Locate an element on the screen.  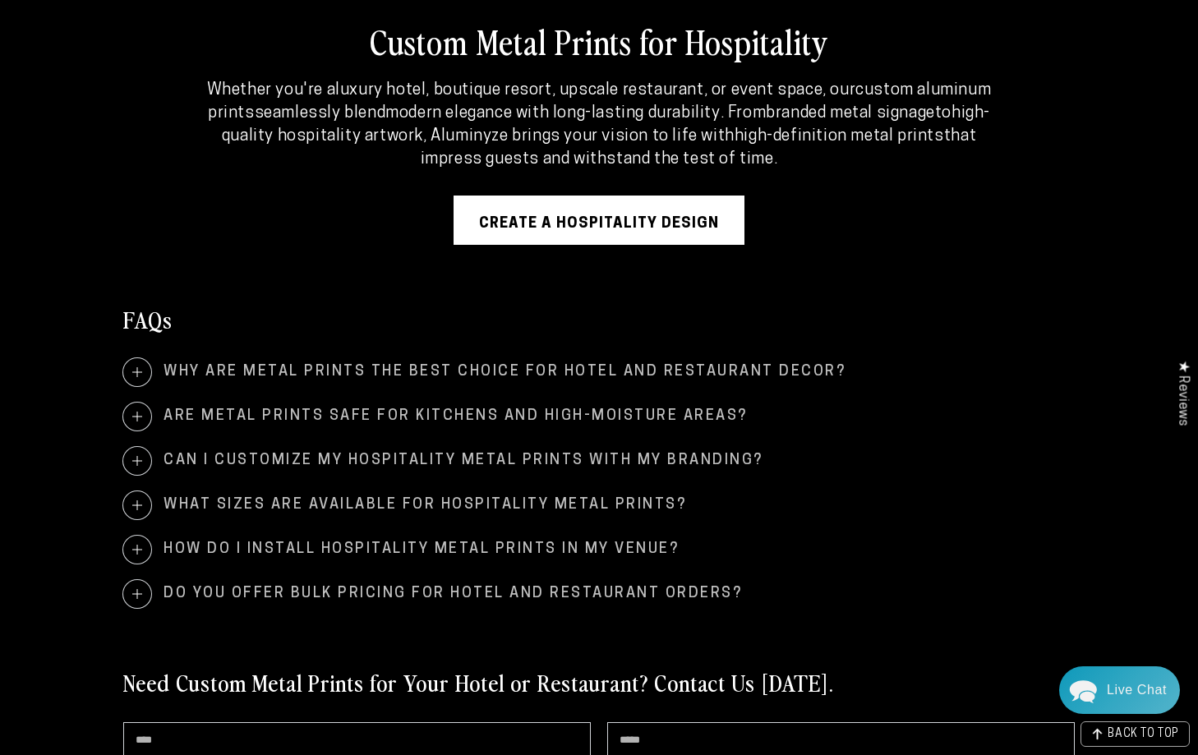
div: Chat widget toggle is located at coordinates (1119, 690).